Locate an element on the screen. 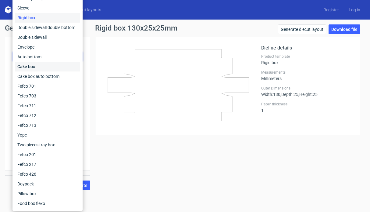 The image size is (370, 212). div: Yope is located at coordinates (48, 135).